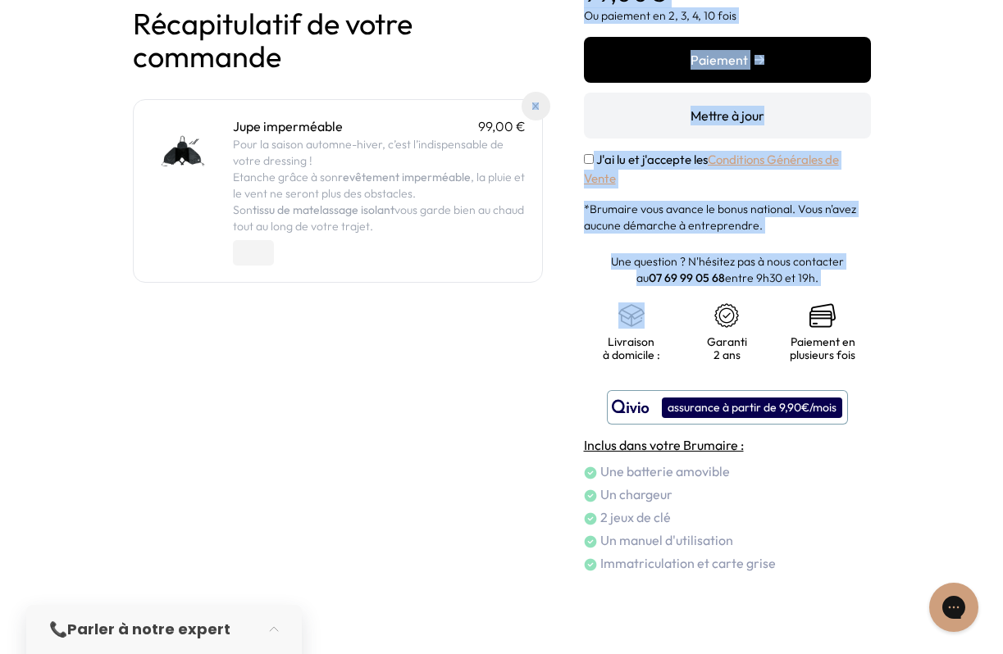  I want to click on li: Un chargeur, so click(727, 494).